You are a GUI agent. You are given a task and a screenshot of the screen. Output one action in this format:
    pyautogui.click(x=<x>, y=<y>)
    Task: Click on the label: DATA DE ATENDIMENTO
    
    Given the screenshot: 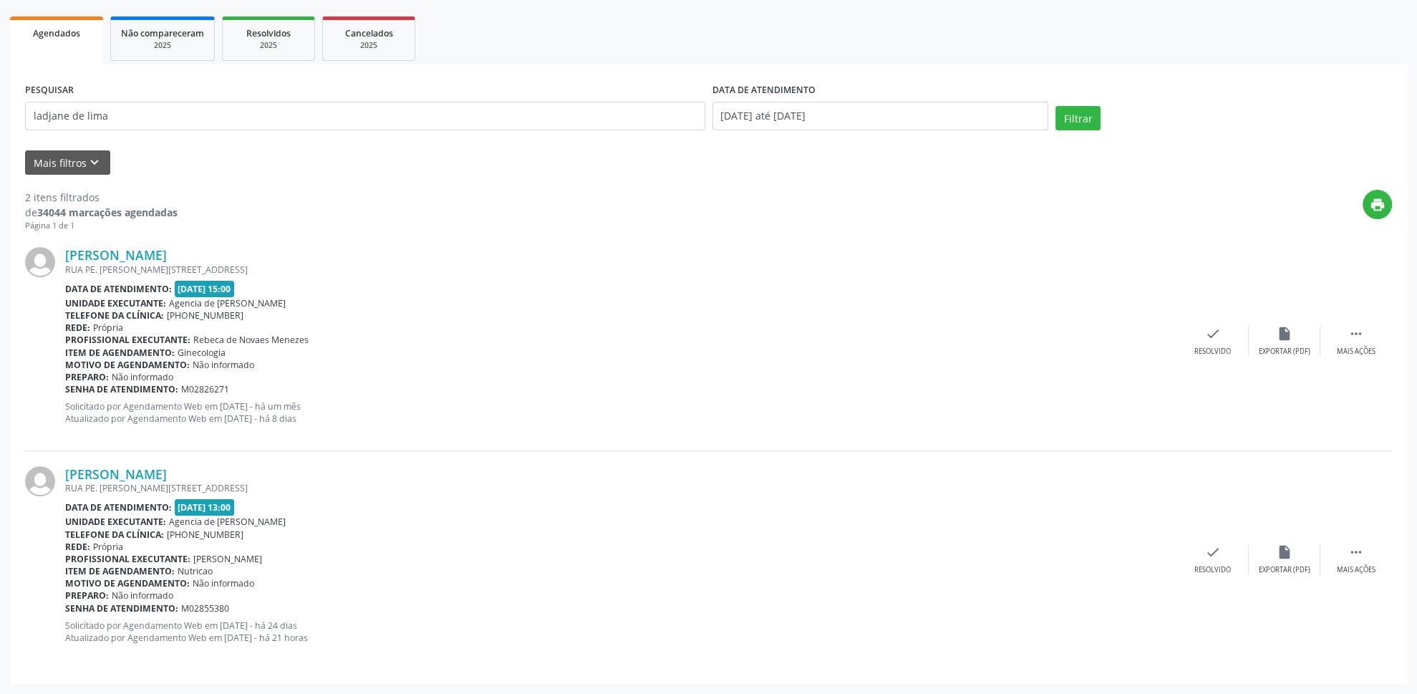 What is the action you would take?
    pyautogui.click(x=764, y=90)
    